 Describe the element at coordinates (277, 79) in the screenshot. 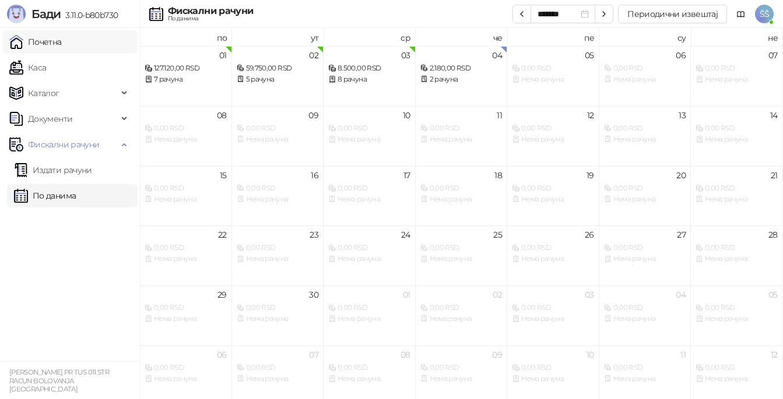

I see `div: 5 рачуна` at that location.